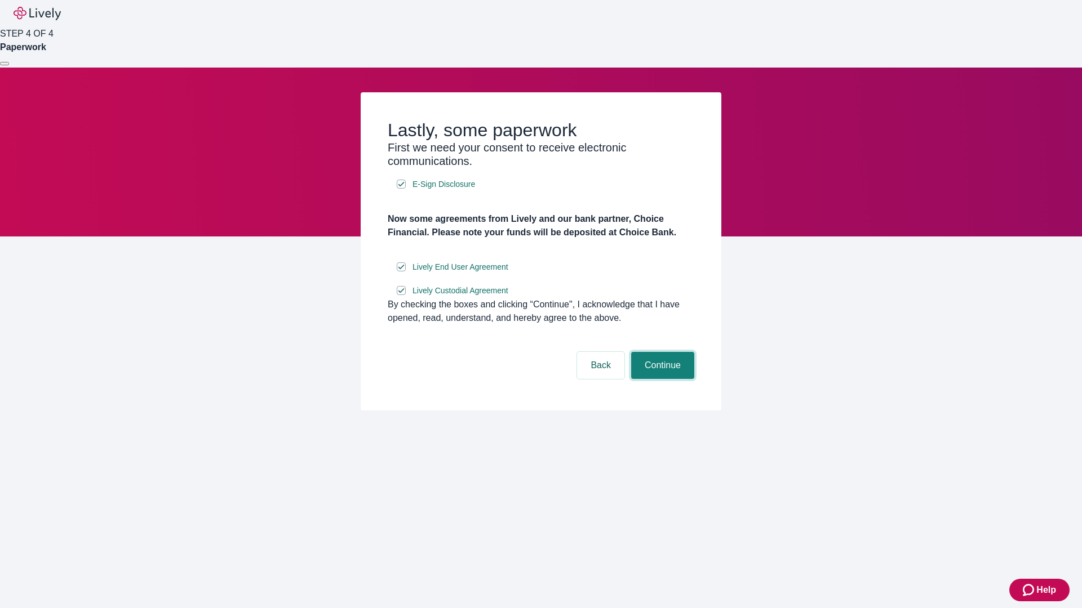  Describe the element at coordinates (662, 366) in the screenshot. I see `button: Continue` at that location.